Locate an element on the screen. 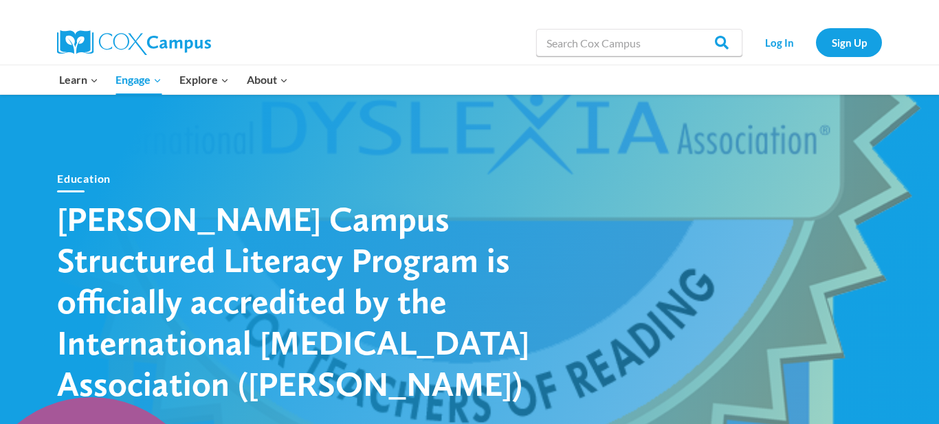 This screenshot has height=424, width=939. span: Explore is located at coordinates (204, 80).